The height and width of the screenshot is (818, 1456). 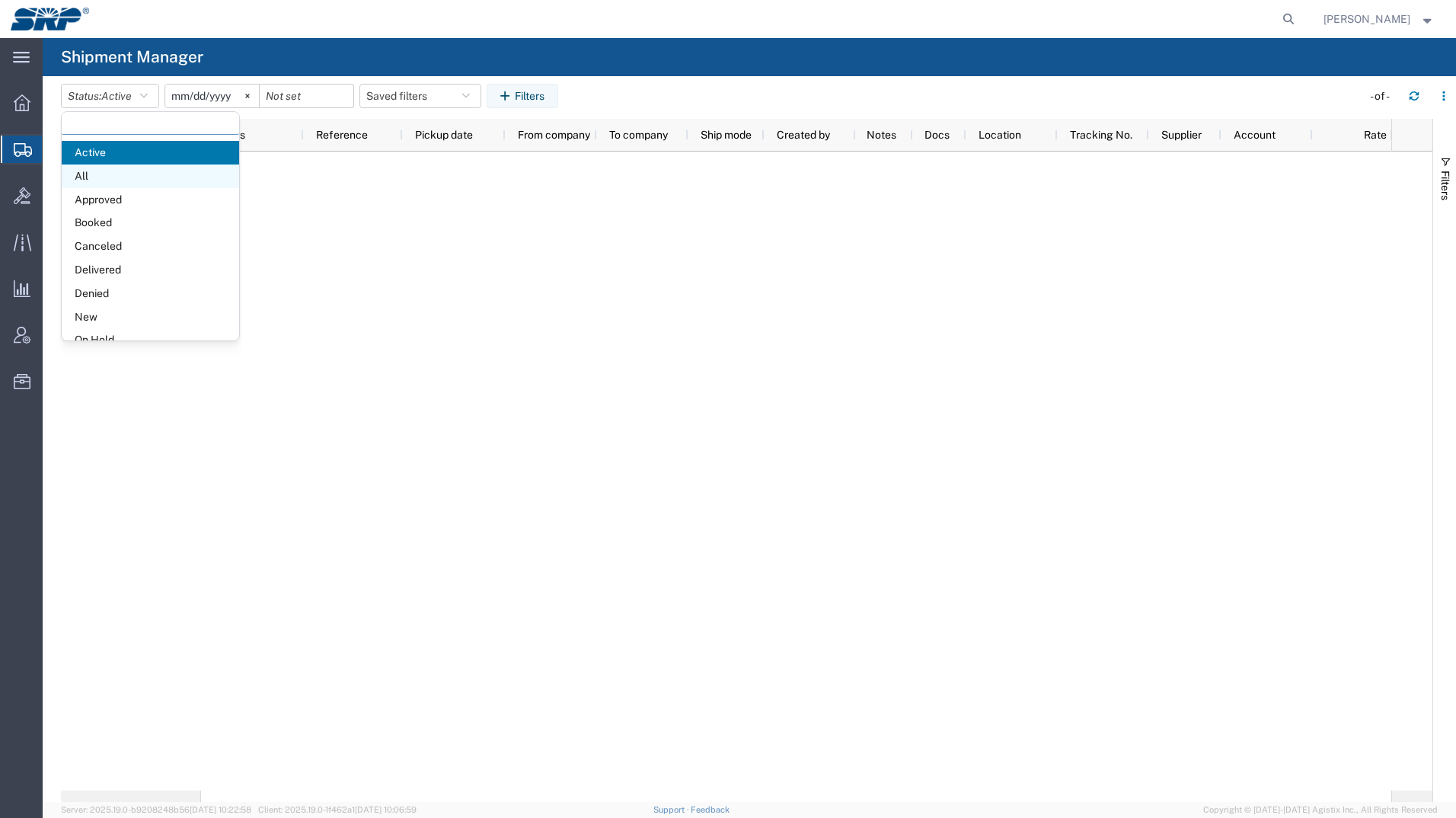 What do you see at coordinates (342, 134) in the screenshot?
I see `span: Reference` at bounding box center [342, 134].